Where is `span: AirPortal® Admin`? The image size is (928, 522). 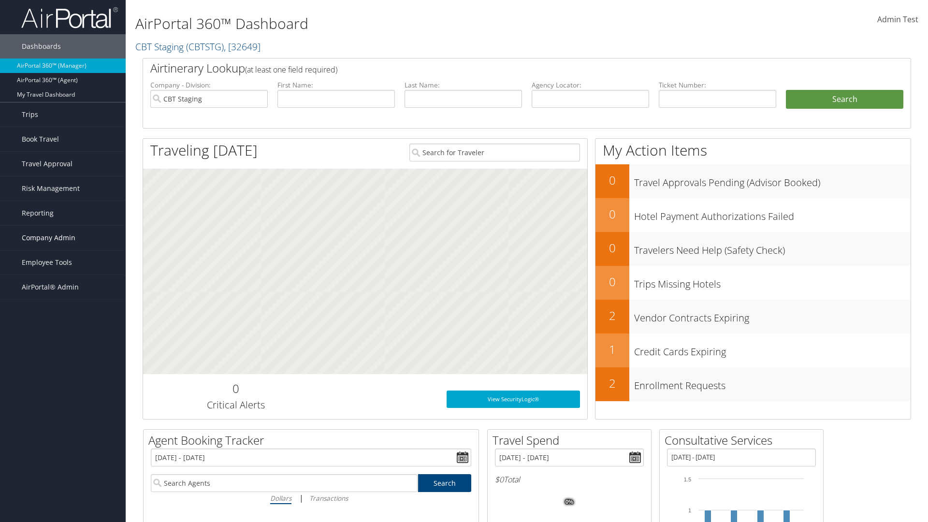 span: AirPortal® Admin is located at coordinates (50, 287).